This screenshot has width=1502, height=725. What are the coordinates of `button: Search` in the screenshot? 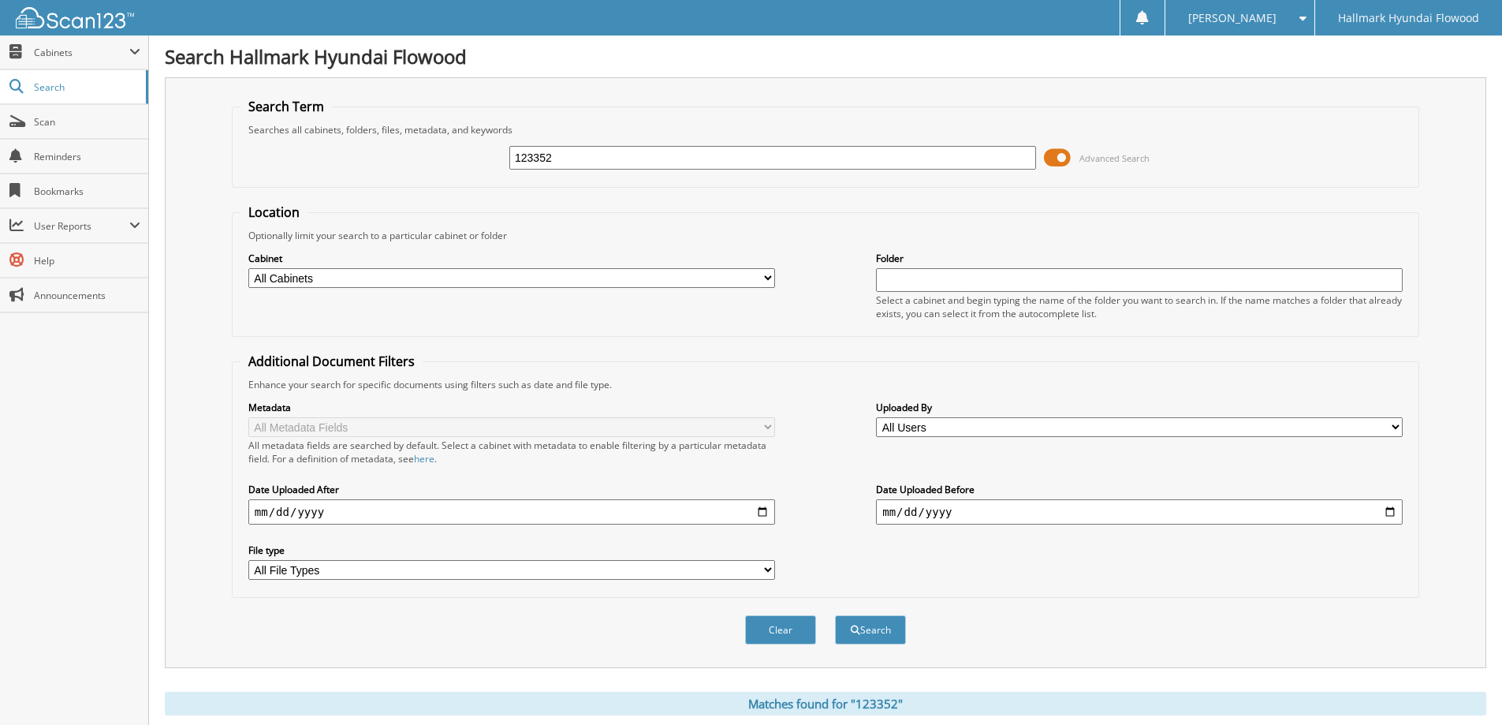 It's located at (870, 629).